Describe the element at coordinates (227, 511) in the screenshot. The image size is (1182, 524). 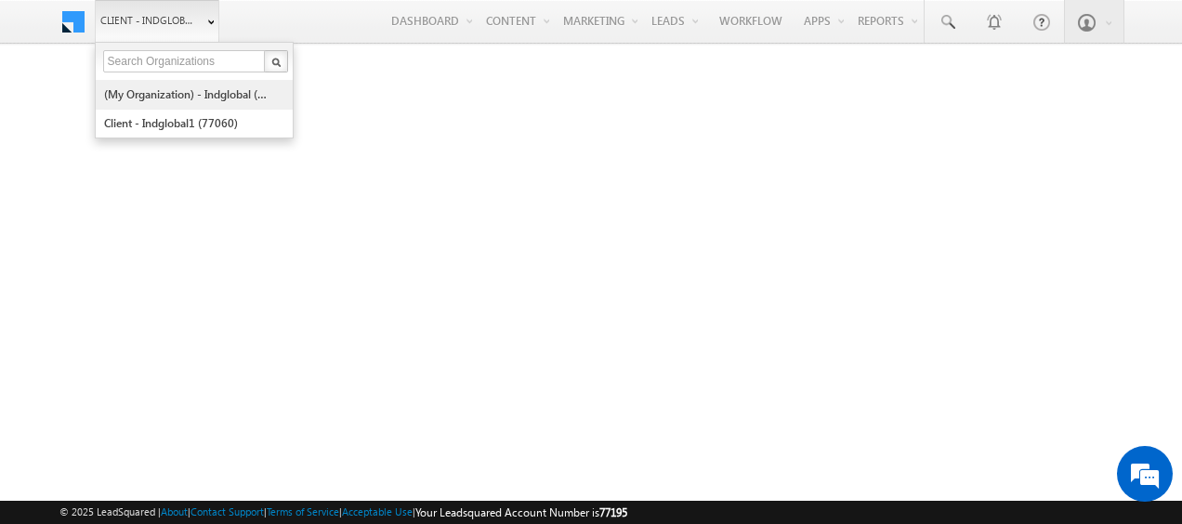
I see `a: Contact Support` at that location.